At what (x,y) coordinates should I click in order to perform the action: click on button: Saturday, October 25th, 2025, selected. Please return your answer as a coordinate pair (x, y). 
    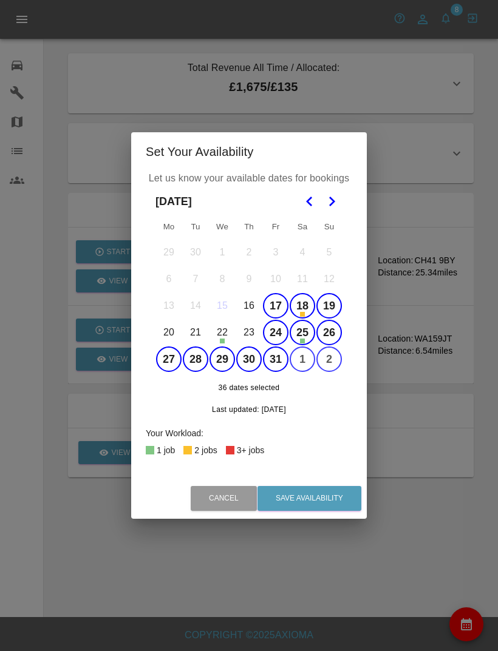
    Looking at the image, I should click on (302, 333).